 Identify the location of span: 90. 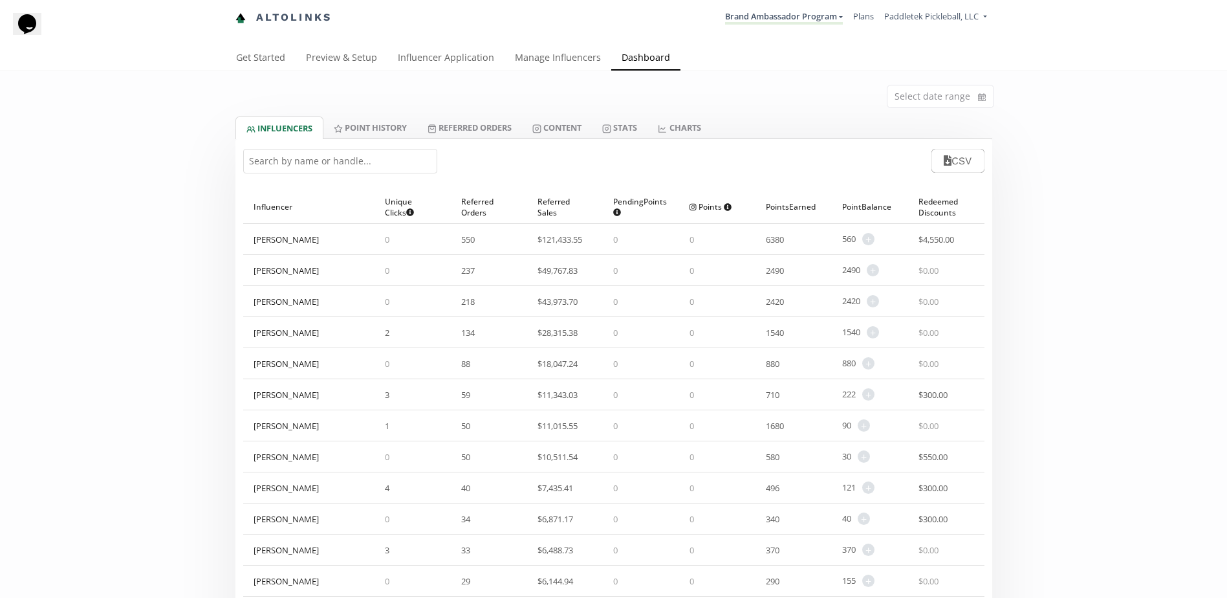
(846, 425).